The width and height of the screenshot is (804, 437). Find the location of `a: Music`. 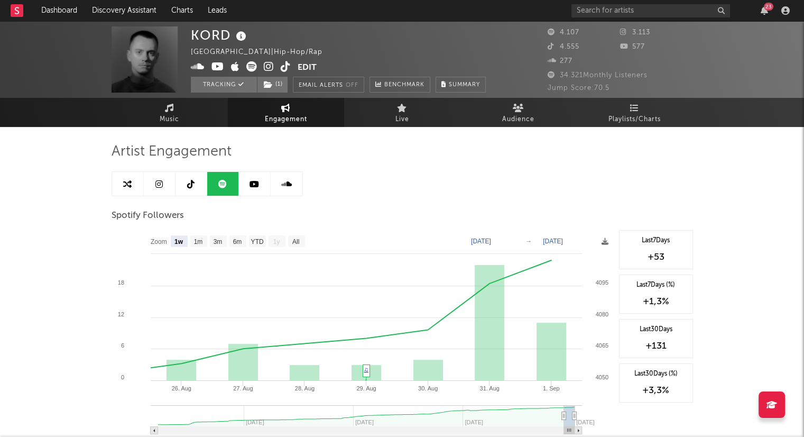

a: Music is located at coordinates (170, 112).